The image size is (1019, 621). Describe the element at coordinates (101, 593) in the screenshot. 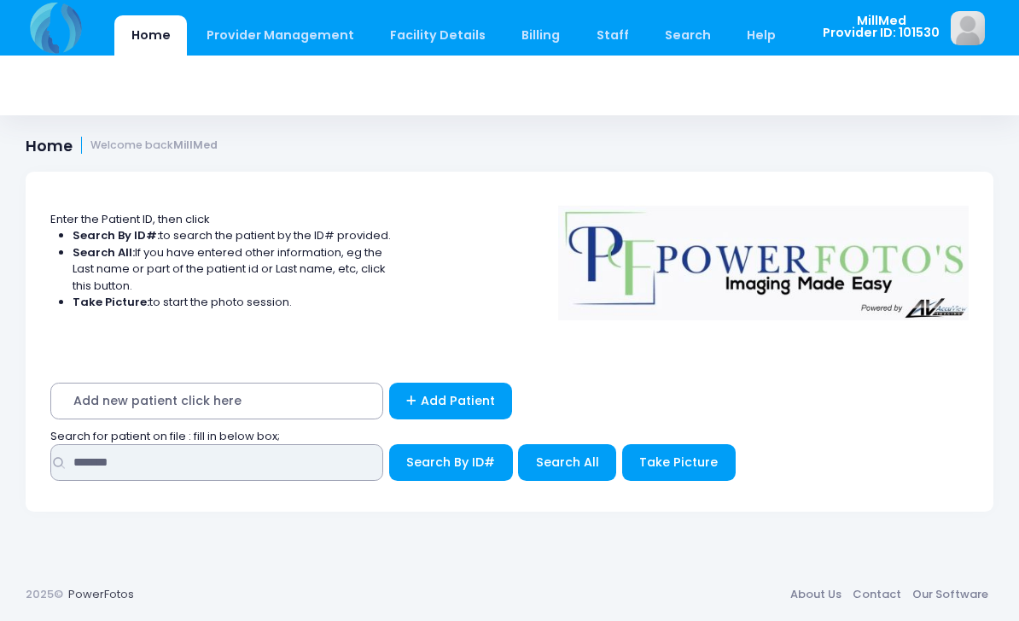

I see `a: PowerFotos` at that location.